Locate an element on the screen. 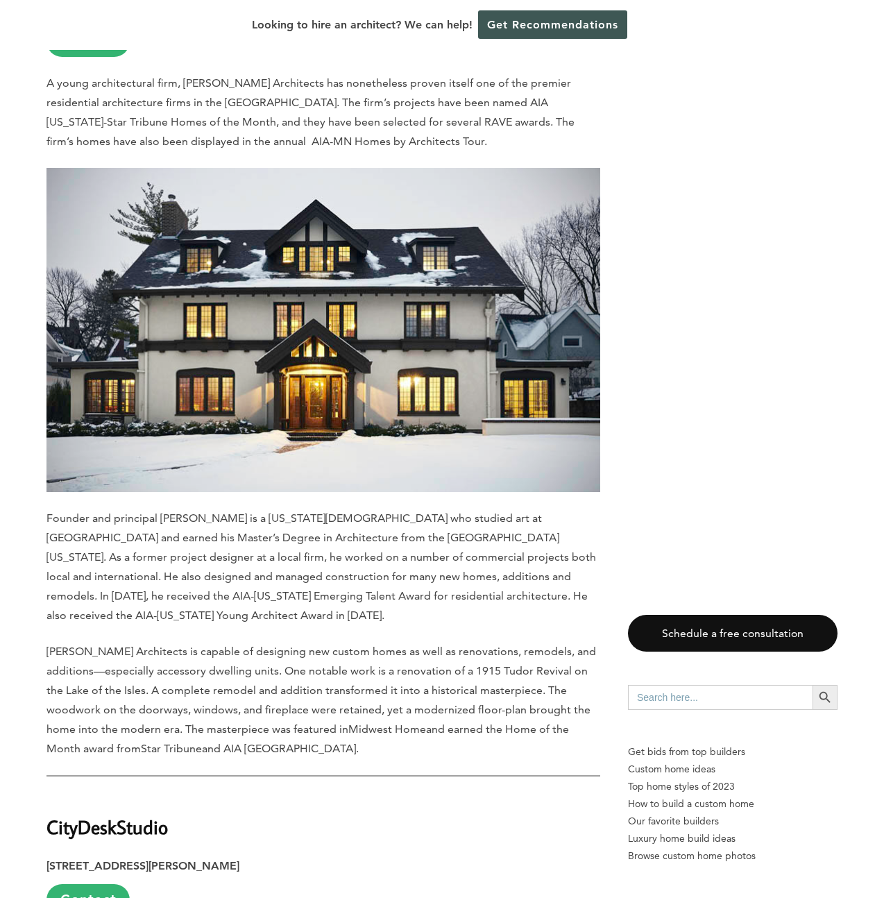 Image resolution: width=884 pixels, height=898 pixels. a: How to build a custom home is located at coordinates (733, 804).